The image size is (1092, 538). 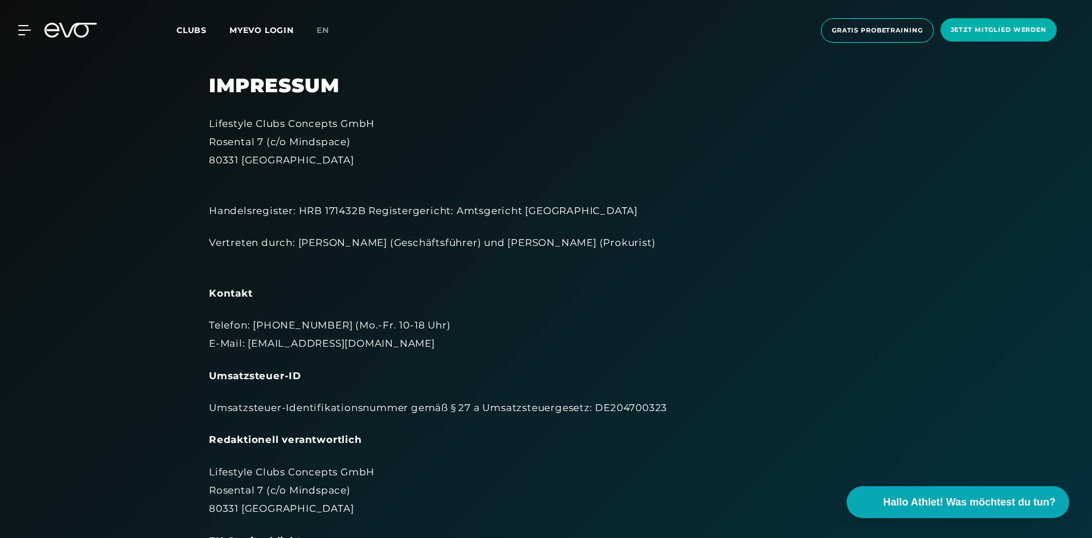 What do you see at coordinates (998, 30) in the screenshot?
I see `span: Jetzt Mitglied werden` at bounding box center [998, 30].